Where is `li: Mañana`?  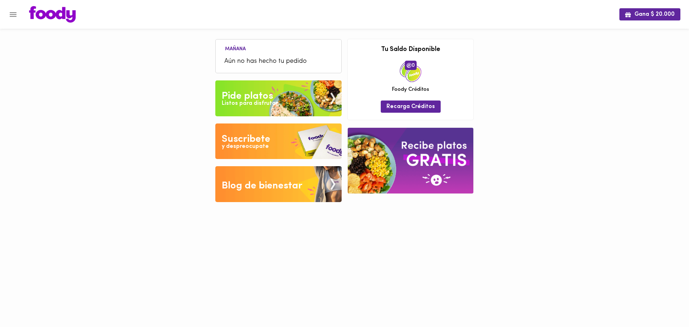
li: Mañana is located at coordinates (236, 48).